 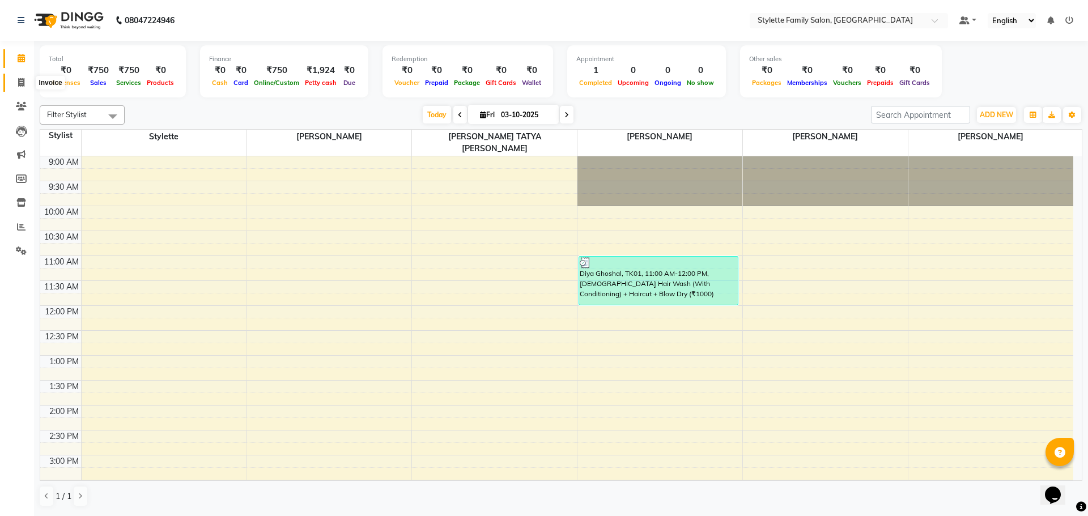 I want to click on span: Today, so click(x=437, y=114).